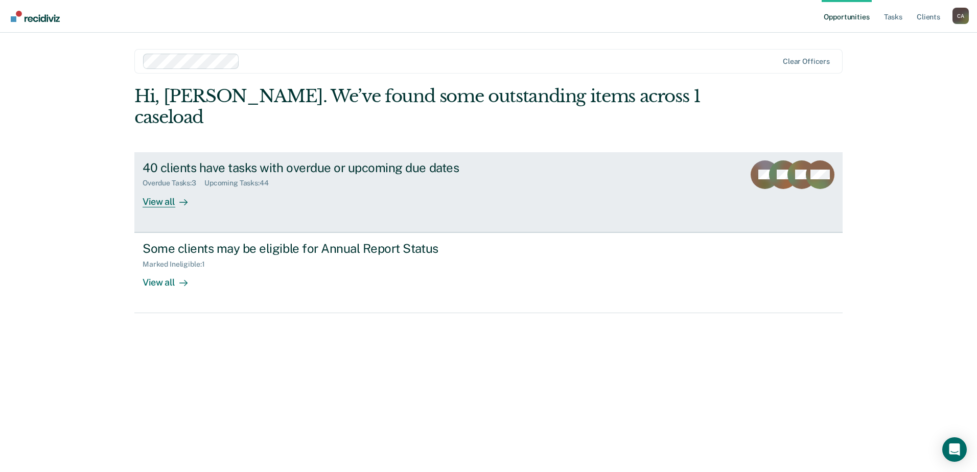 This screenshot has width=977, height=472. What do you see at coordinates (955, 450) in the screenshot?
I see `div: Open Intercom Messenger` at bounding box center [955, 450].